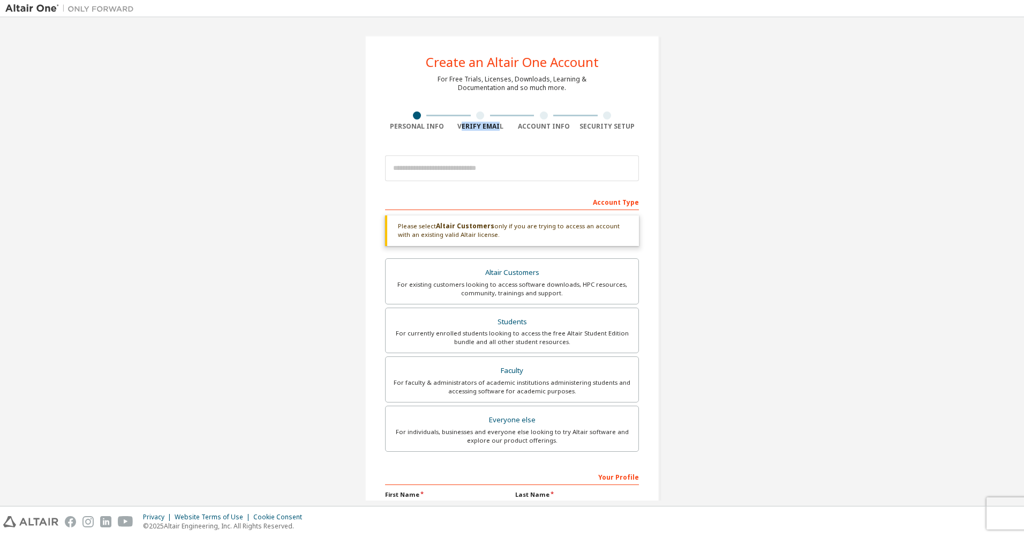 The image size is (1024, 537). I want to click on div: Privacy, so click(159, 517).